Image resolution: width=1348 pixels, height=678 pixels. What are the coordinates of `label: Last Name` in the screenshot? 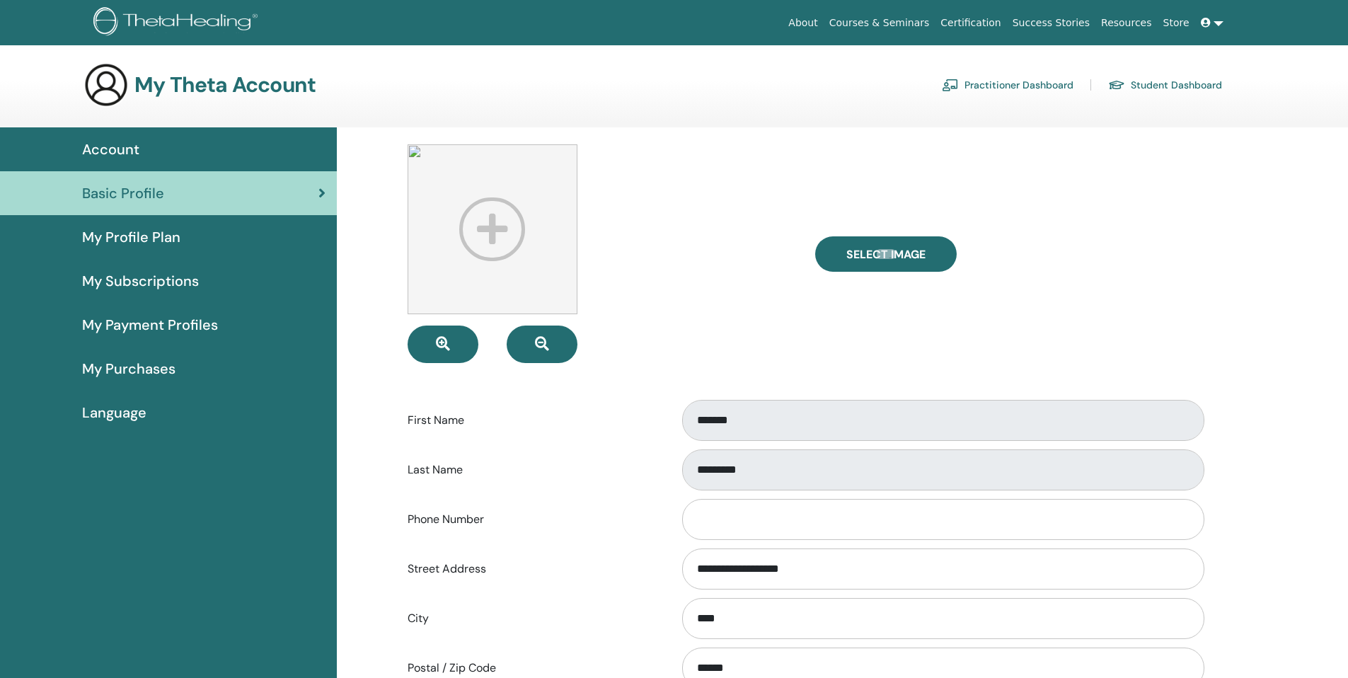 It's located at (533, 470).